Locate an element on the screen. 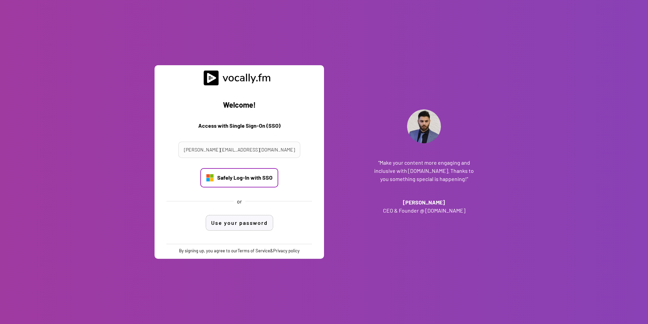  div: By signing up, you agree to our & is located at coordinates (239, 250).